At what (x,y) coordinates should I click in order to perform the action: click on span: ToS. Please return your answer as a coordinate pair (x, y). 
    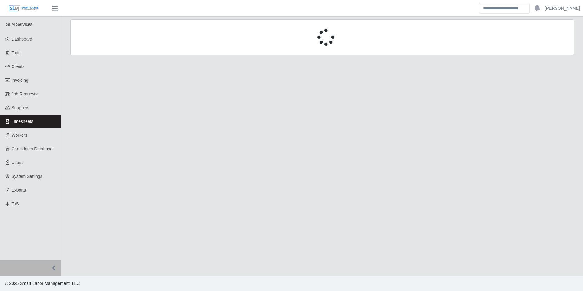
    Looking at the image, I should click on (15, 204).